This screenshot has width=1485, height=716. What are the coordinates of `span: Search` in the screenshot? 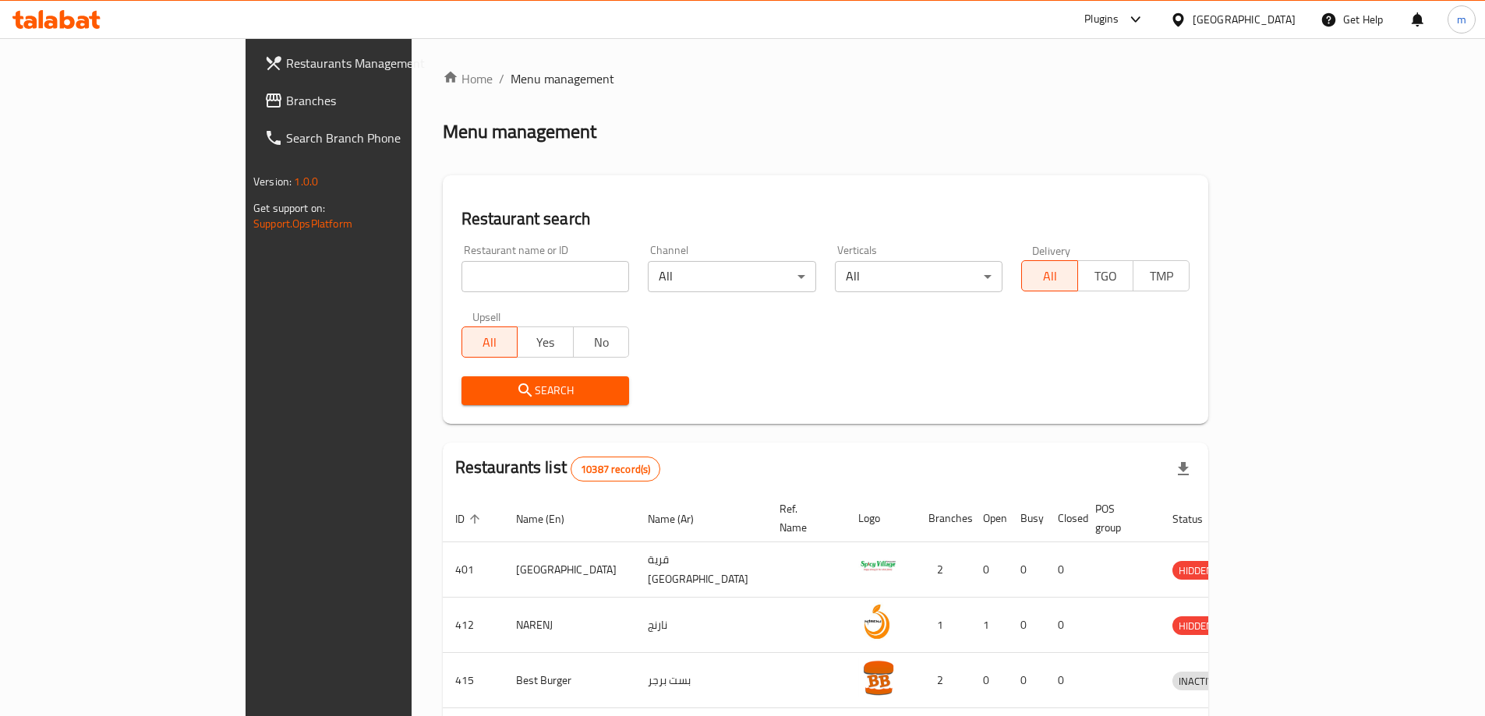 It's located at (546, 390).